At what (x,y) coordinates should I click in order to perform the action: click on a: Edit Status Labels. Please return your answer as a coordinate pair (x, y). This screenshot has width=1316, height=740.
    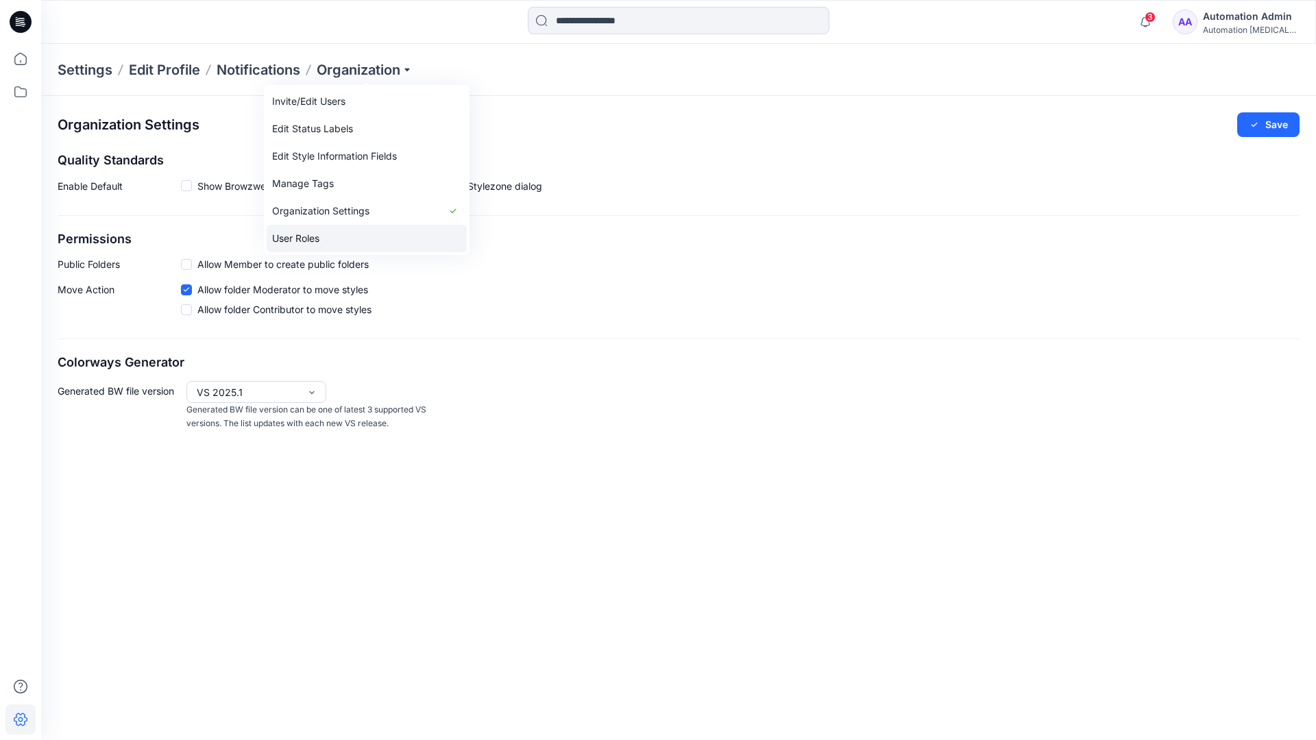
    Looking at the image, I should click on (367, 129).